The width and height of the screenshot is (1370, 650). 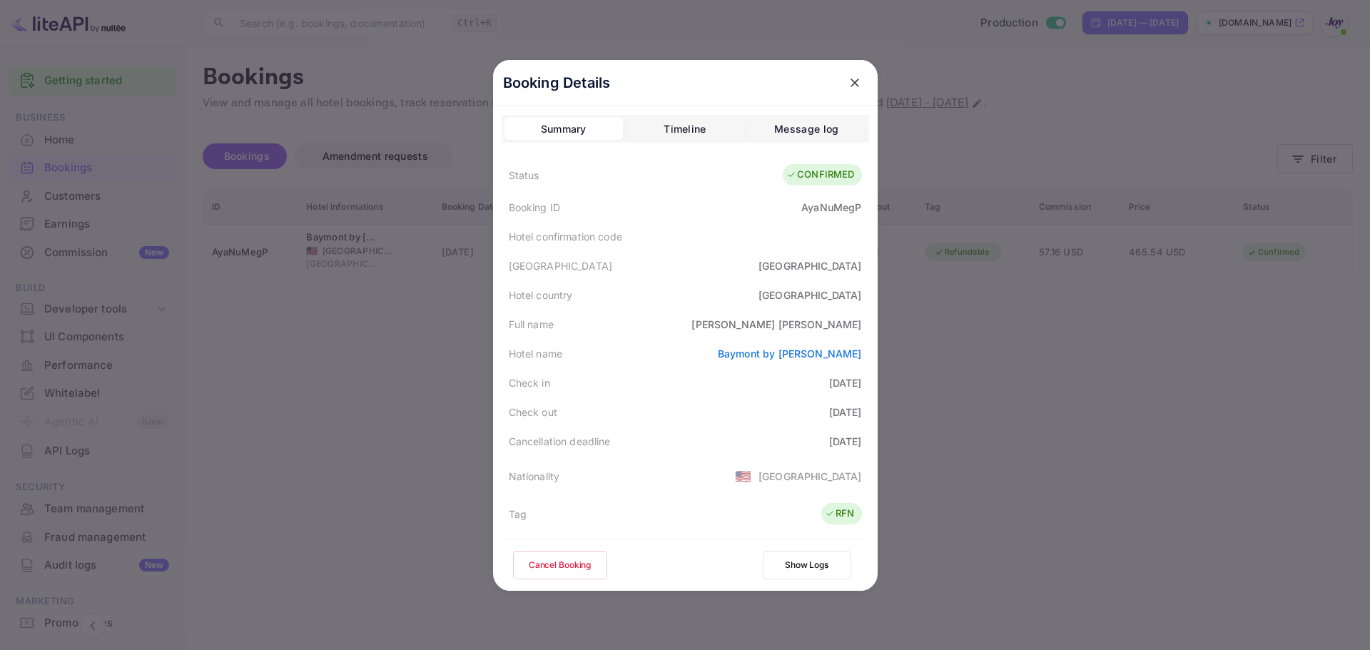 I want to click on div: Hotel confirmation code, so click(x=565, y=236).